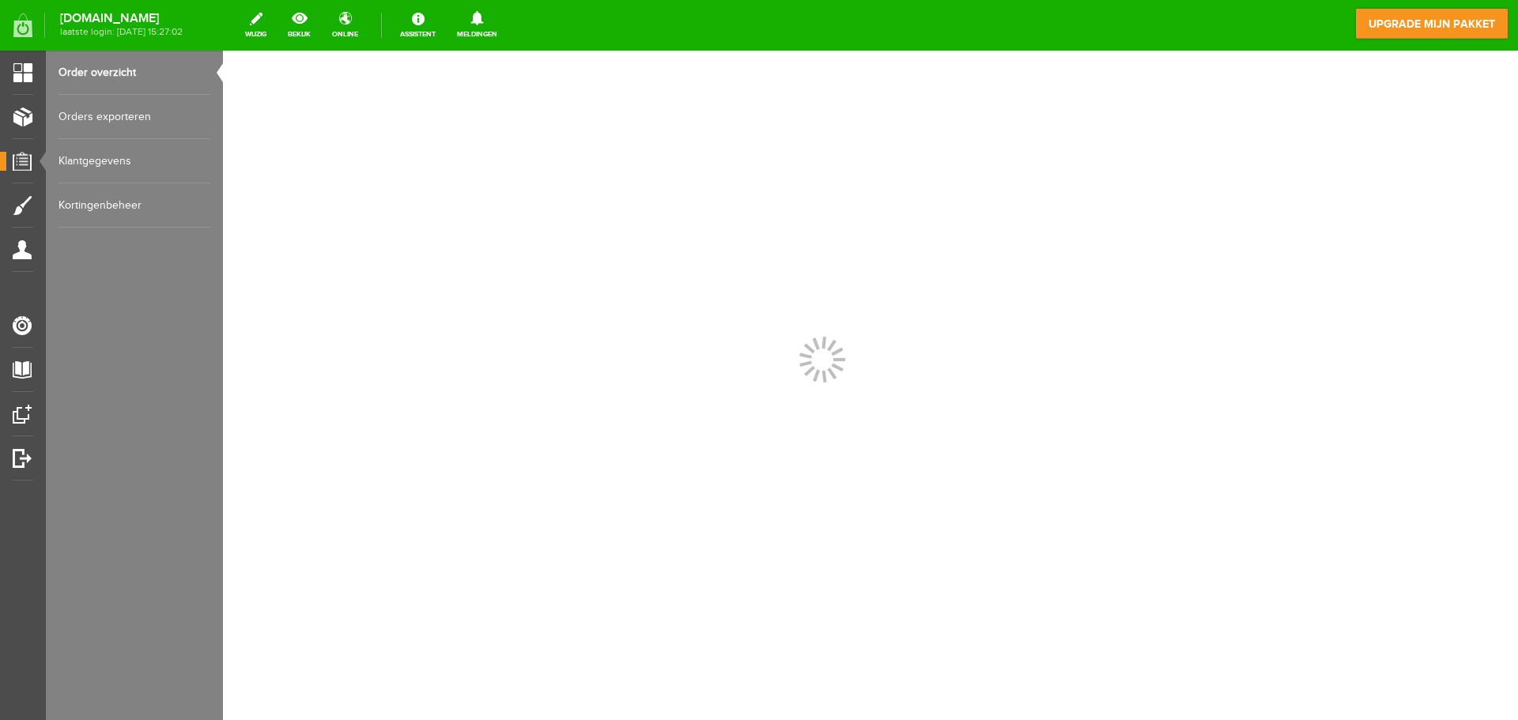 Image resolution: width=1518 pixels, height=720 pixels. What do you see at coordinates (134, 161) in the screenshot?
I see `a: Klantgegevens` at bounding box center [134, 161].